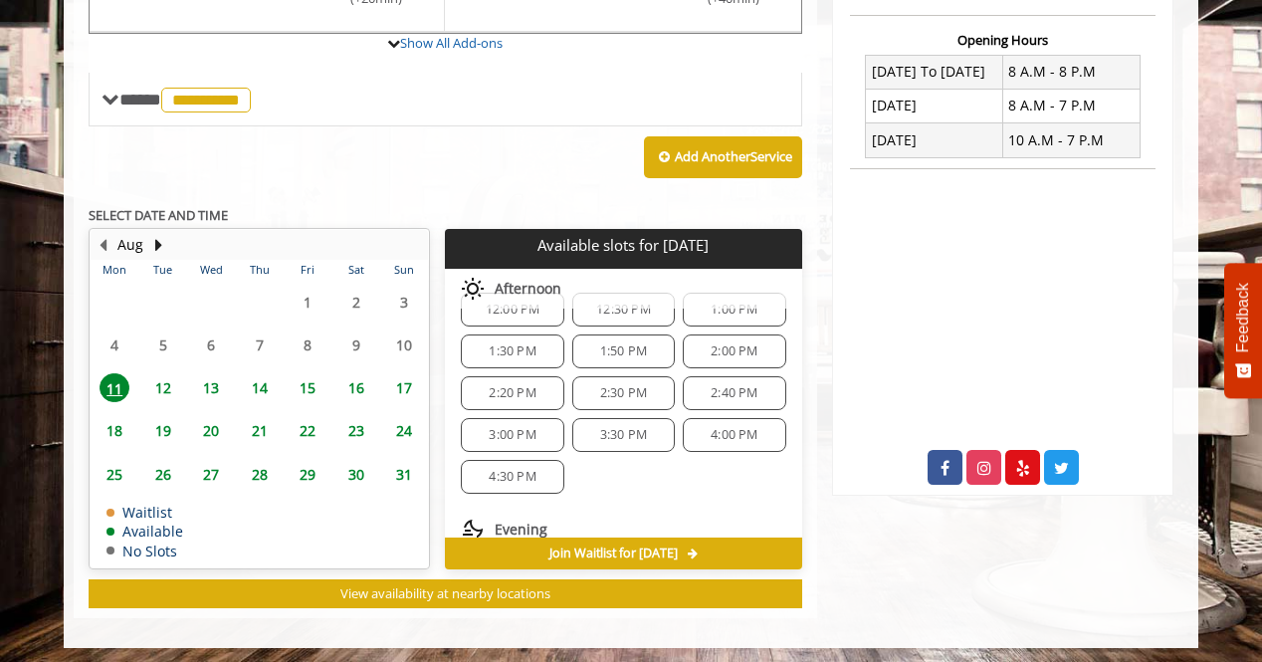  Describe the element at coordinates (734, 393) in the screenshot. I see `div: 2:40 PM` at that location.